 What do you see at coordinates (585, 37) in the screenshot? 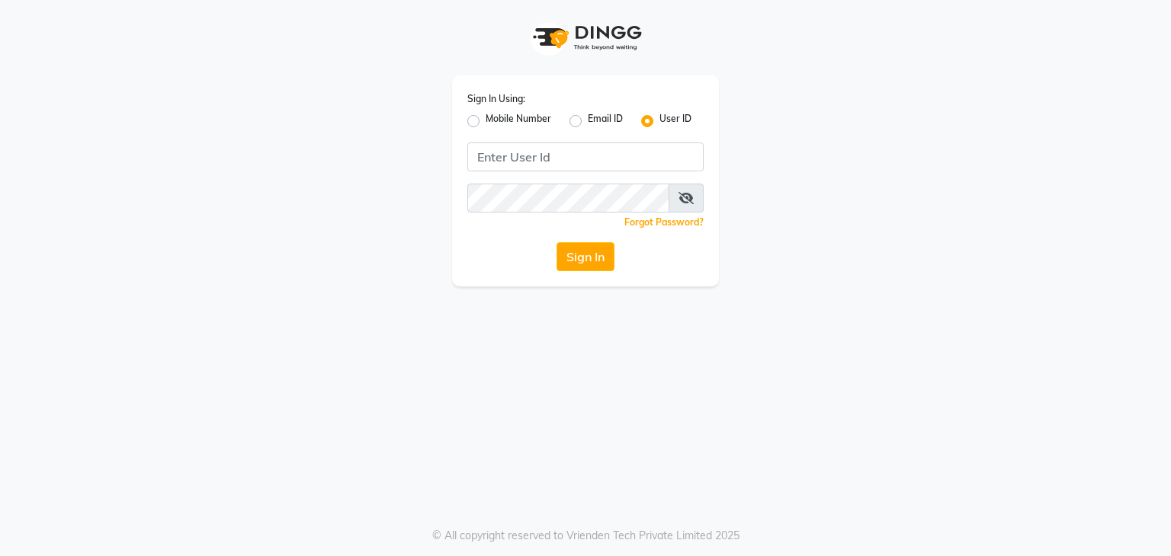
I see `img: logo1.svg` at bounding box center [585, 37].